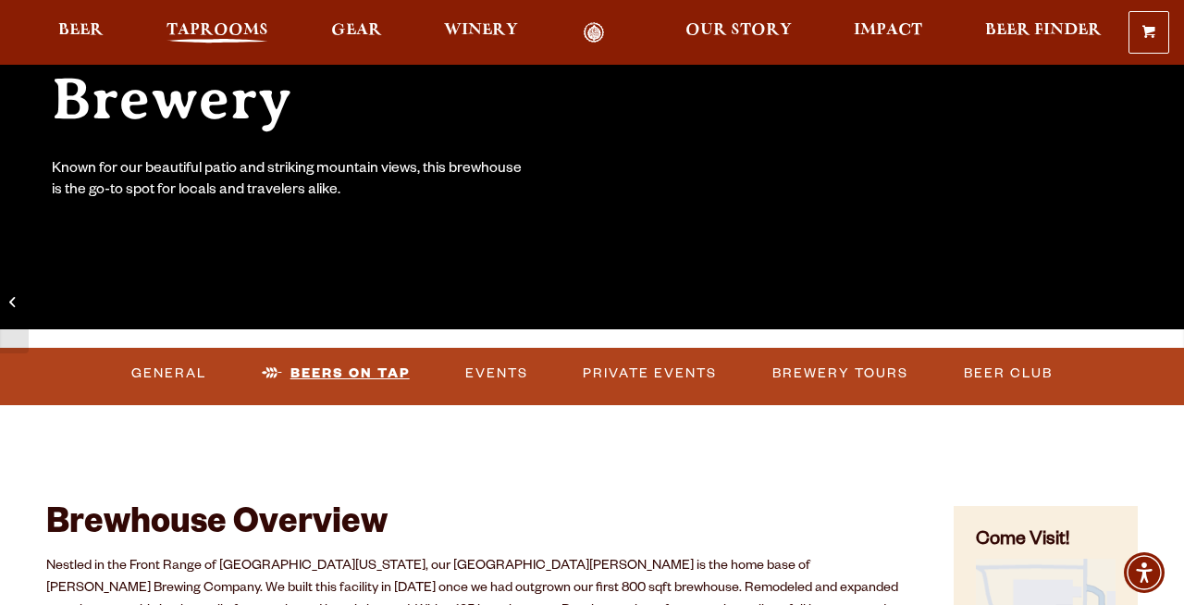 The height and width of the screenshot is (605, 1184). What do you see at coordinates (593, 32) in the screenshot?
I see `a: Odell Home` at bounding box center [593, 32].